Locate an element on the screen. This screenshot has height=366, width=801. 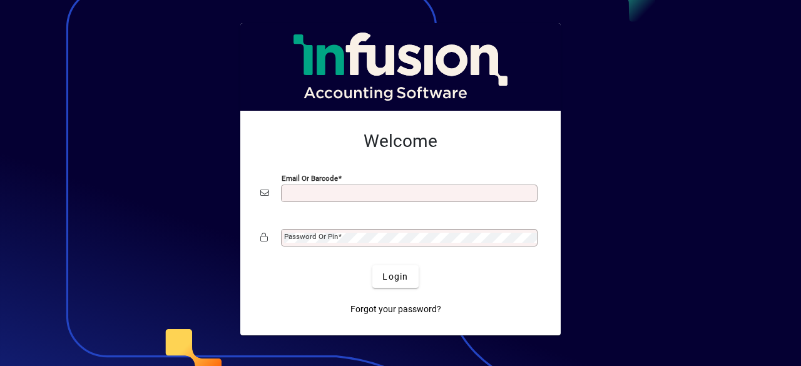
span: Login is located at coordinates (395, 277).